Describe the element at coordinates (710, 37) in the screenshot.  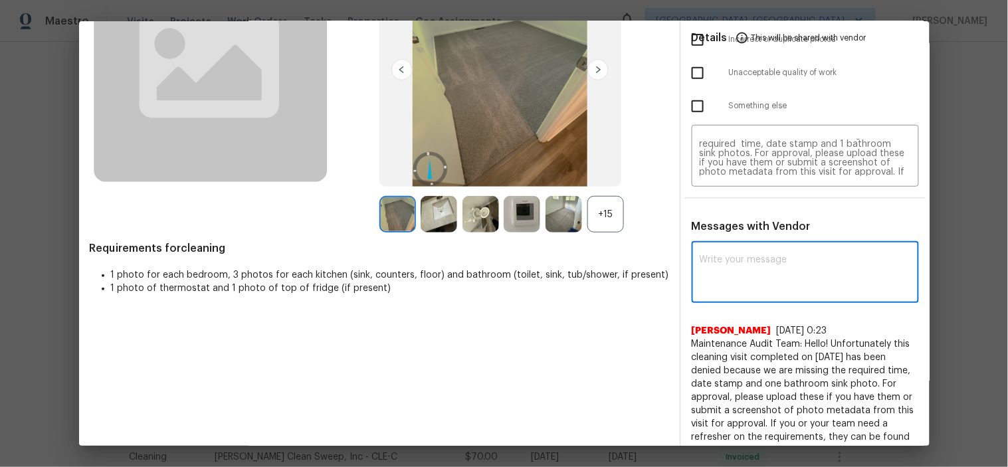
I see `span: Details` at that location.